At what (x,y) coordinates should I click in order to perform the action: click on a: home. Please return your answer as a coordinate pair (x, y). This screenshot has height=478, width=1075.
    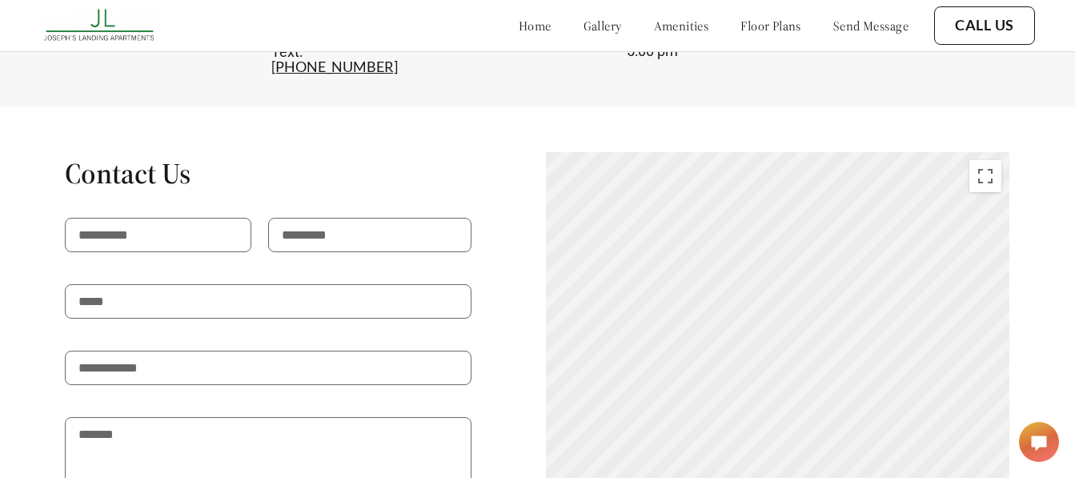
    Looking at the image, I should click on (535, 26).